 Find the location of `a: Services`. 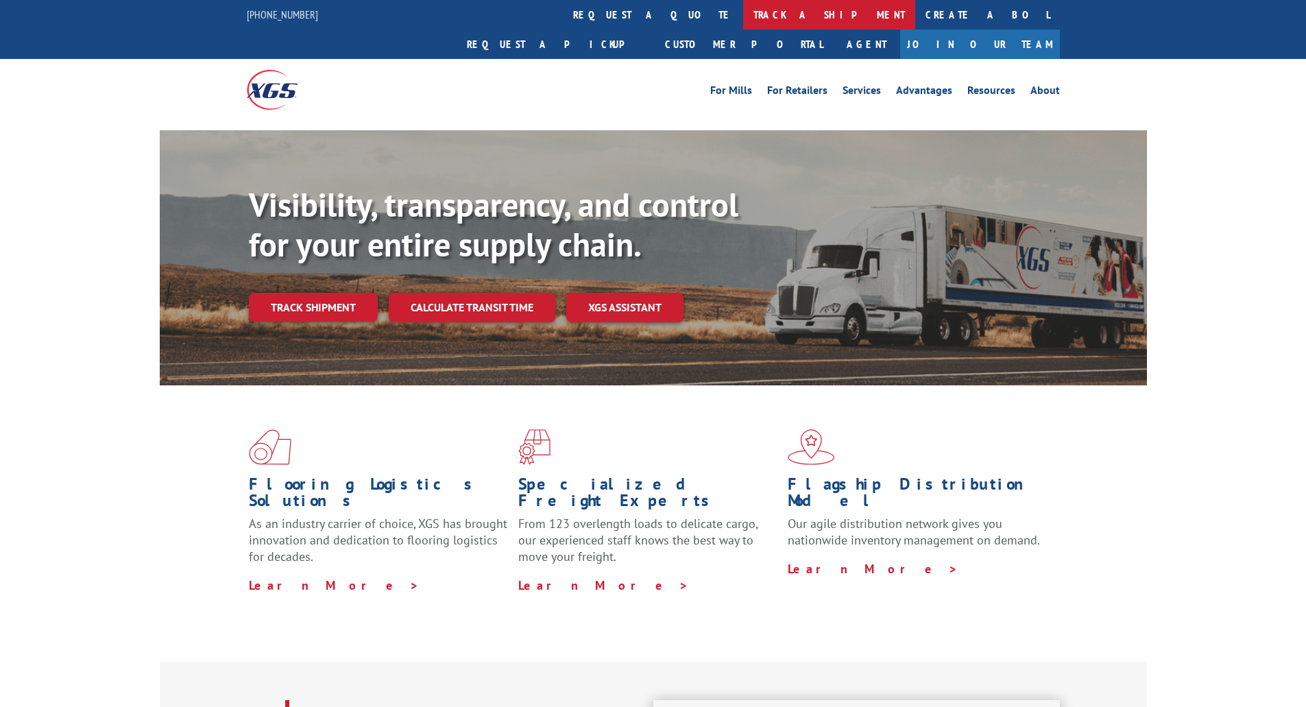

a: Services is located at coordinates (862, 93).